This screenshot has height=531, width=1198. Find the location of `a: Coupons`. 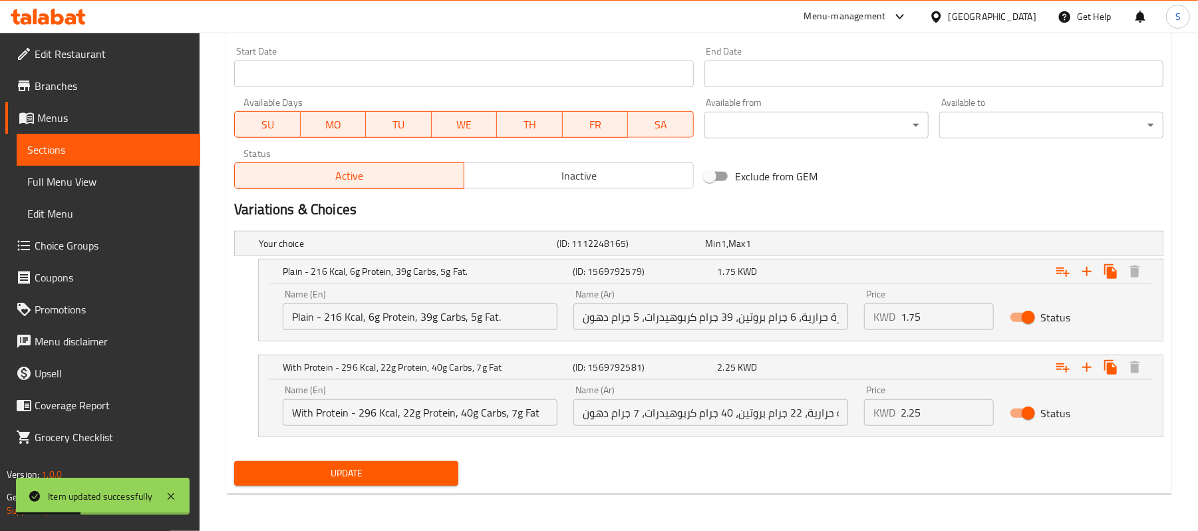

a: Coupons is located at coordinates (102, 277).